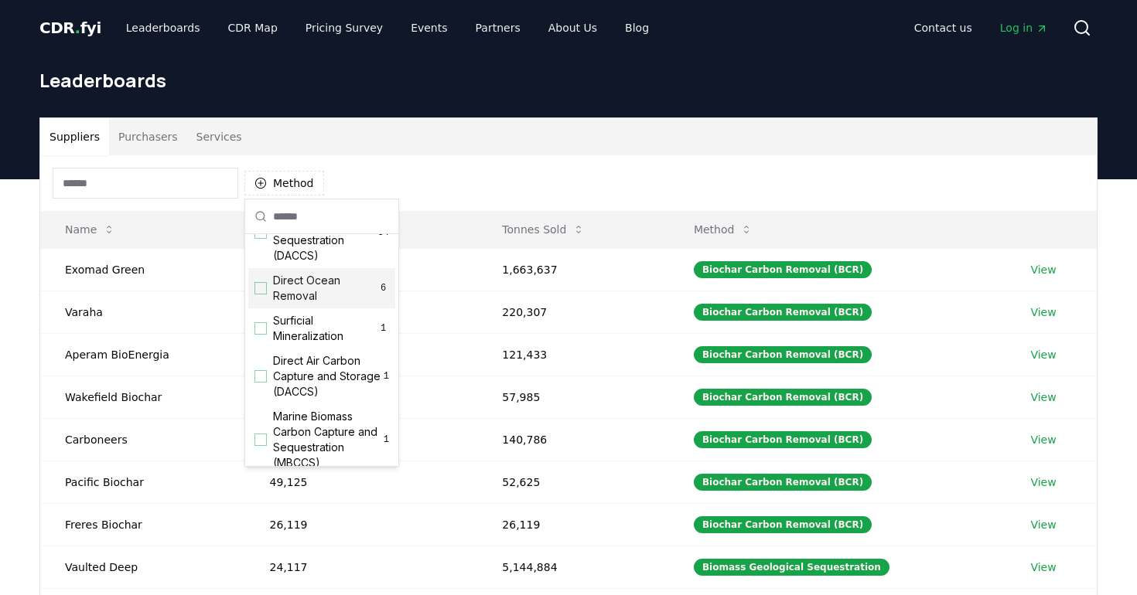  Describe the element at coordinates (498, 28) in the screenshot. I see `a: Partners` at that location.